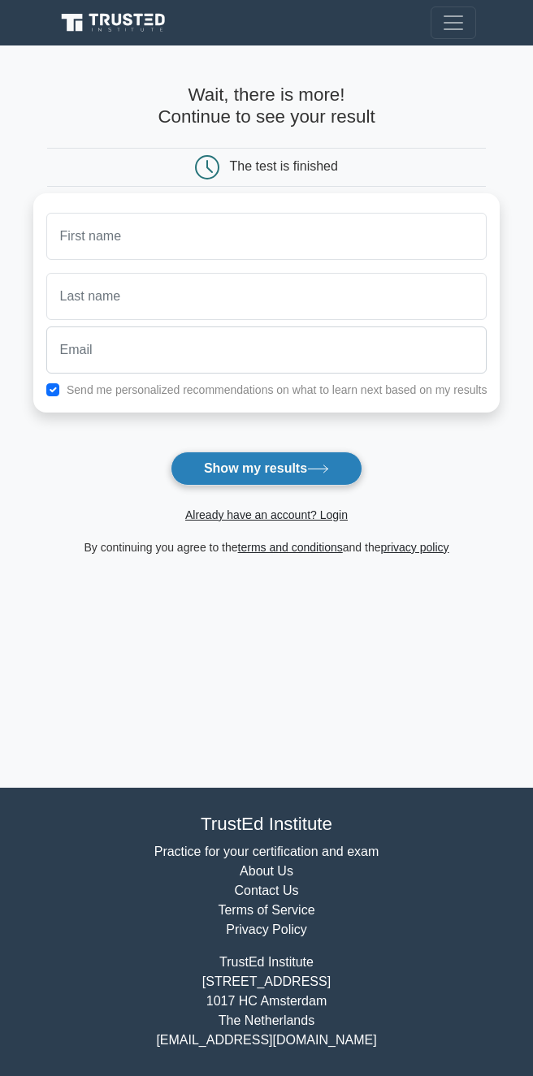 The image size is (533, 1076). I want to click on input: Email, so click(266, 350).